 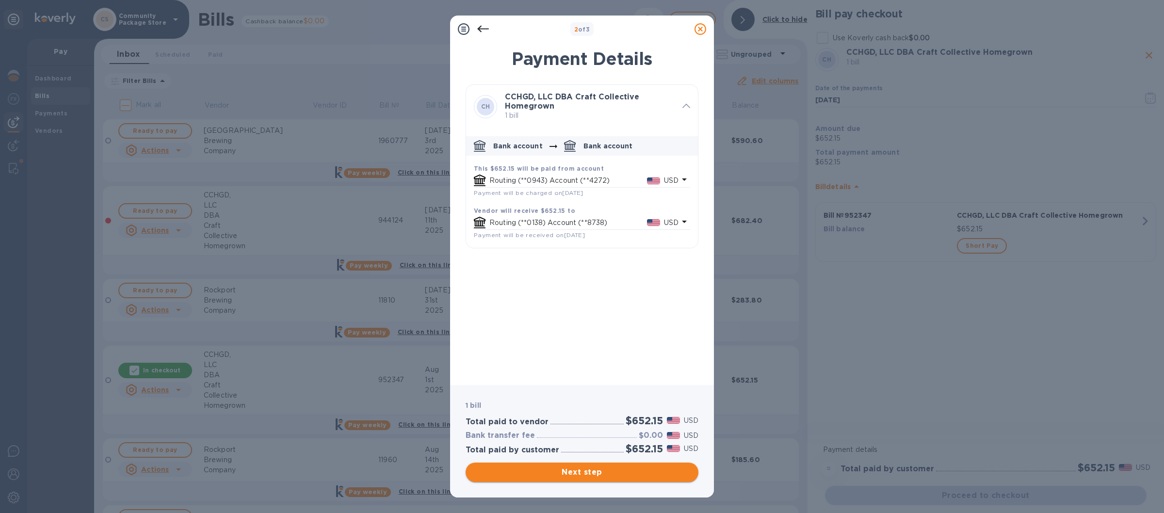 I want to click on p: Routing (**0943) Account (**4272), so click(x=568, y=180).